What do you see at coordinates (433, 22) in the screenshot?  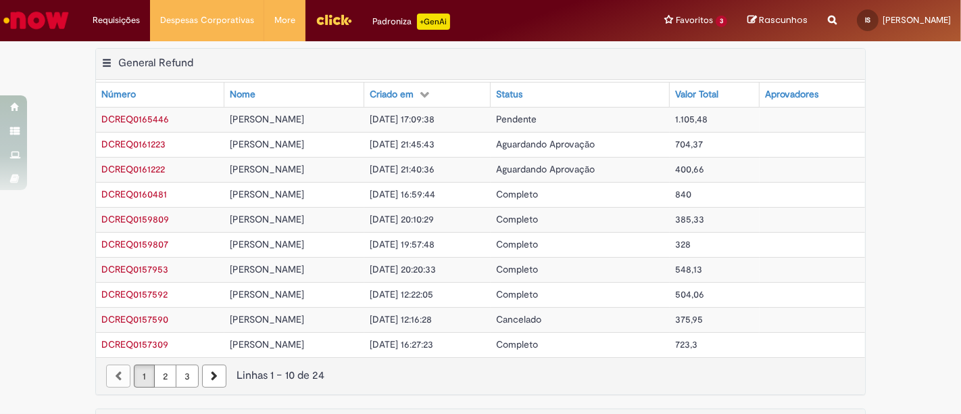 I see `p: +GenAi` at bounding box center [433, 22].